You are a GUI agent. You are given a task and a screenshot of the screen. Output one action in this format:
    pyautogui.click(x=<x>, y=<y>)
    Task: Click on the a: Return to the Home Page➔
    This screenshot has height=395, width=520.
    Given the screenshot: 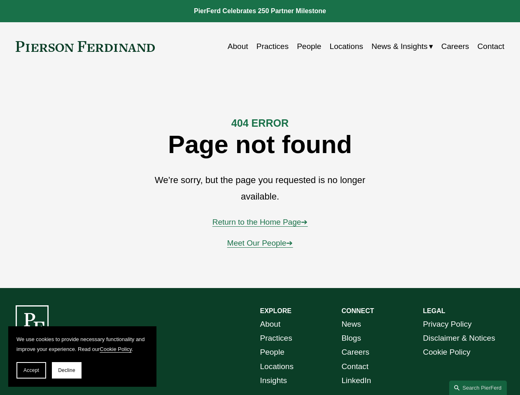 What is the action you would take?
    pyautogui.click(x=260, y=222)
    